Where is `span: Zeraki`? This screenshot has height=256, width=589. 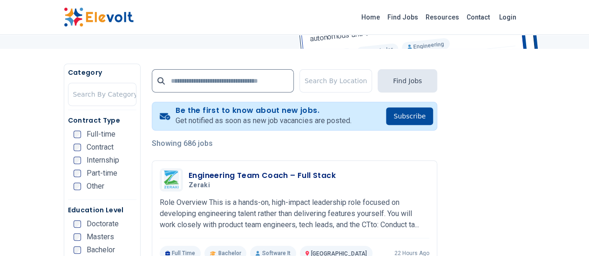
span: Zeraki is located at coordinates (199, 186).